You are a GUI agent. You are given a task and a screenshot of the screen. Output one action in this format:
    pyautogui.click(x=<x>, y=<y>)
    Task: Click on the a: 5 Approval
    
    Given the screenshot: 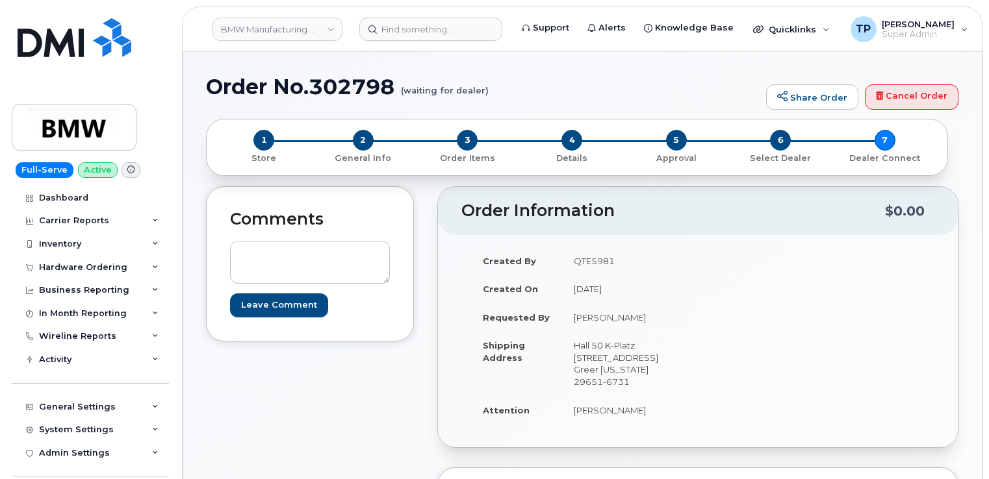 What is the action you would take?
    pyautogui.click(x=676, y=157)
    